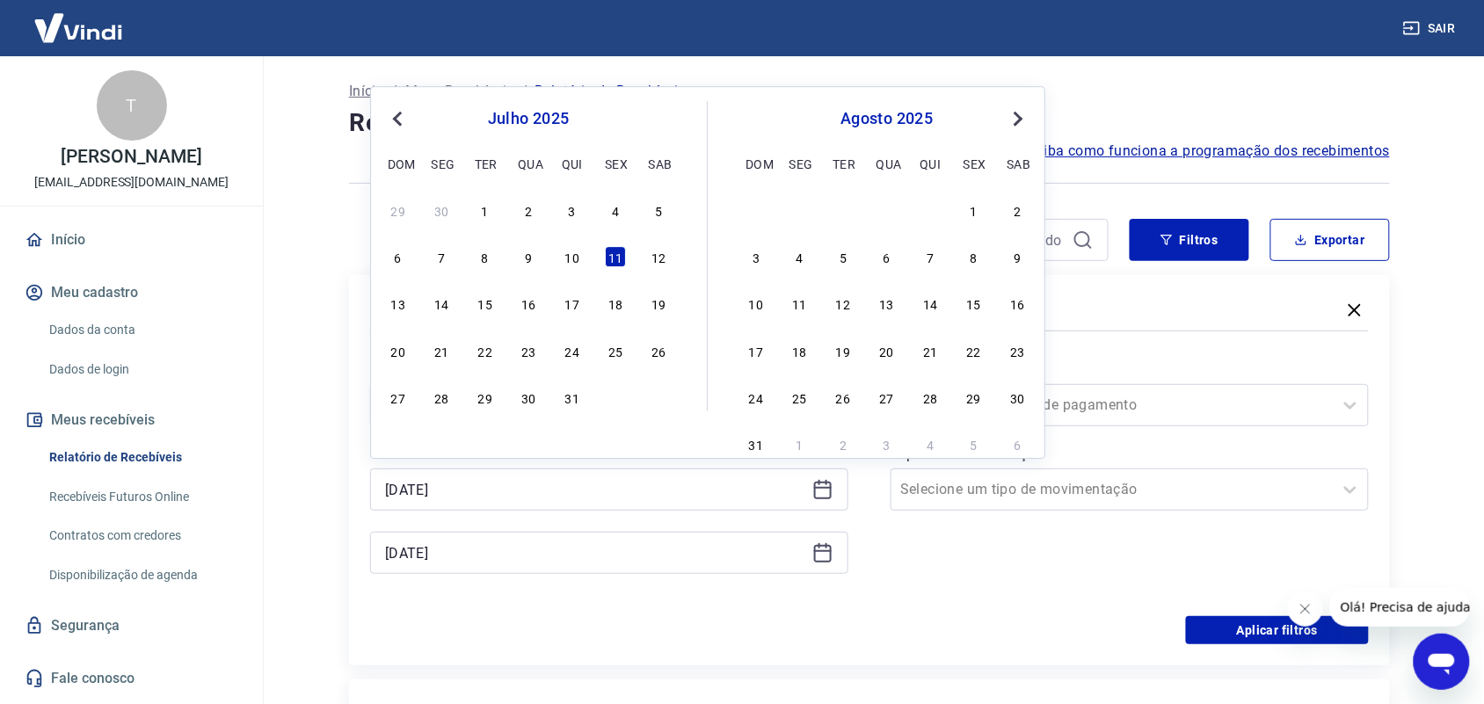  Describe the element at coordinates (142, 497) in the screenshot. I see `a: Recebíveis Futuros Online` at that location.